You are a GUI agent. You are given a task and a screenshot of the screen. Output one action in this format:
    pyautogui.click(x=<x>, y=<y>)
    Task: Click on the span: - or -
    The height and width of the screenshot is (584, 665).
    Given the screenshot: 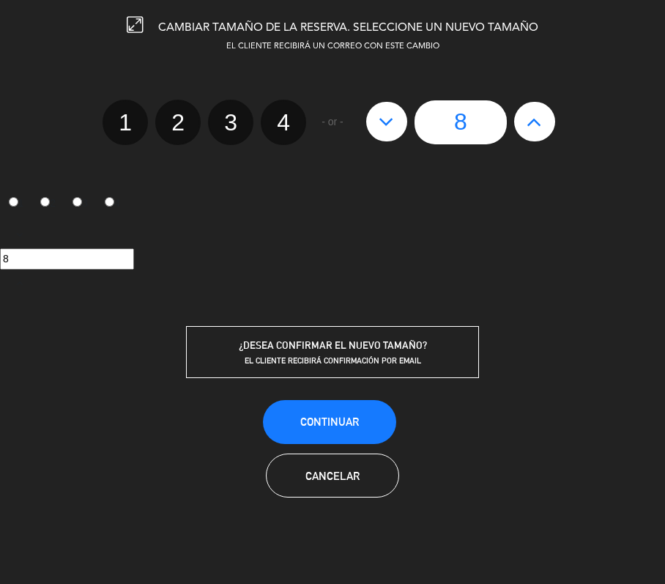 What is the action you would take?
    pyautogui.click(x=333, y=122)
    